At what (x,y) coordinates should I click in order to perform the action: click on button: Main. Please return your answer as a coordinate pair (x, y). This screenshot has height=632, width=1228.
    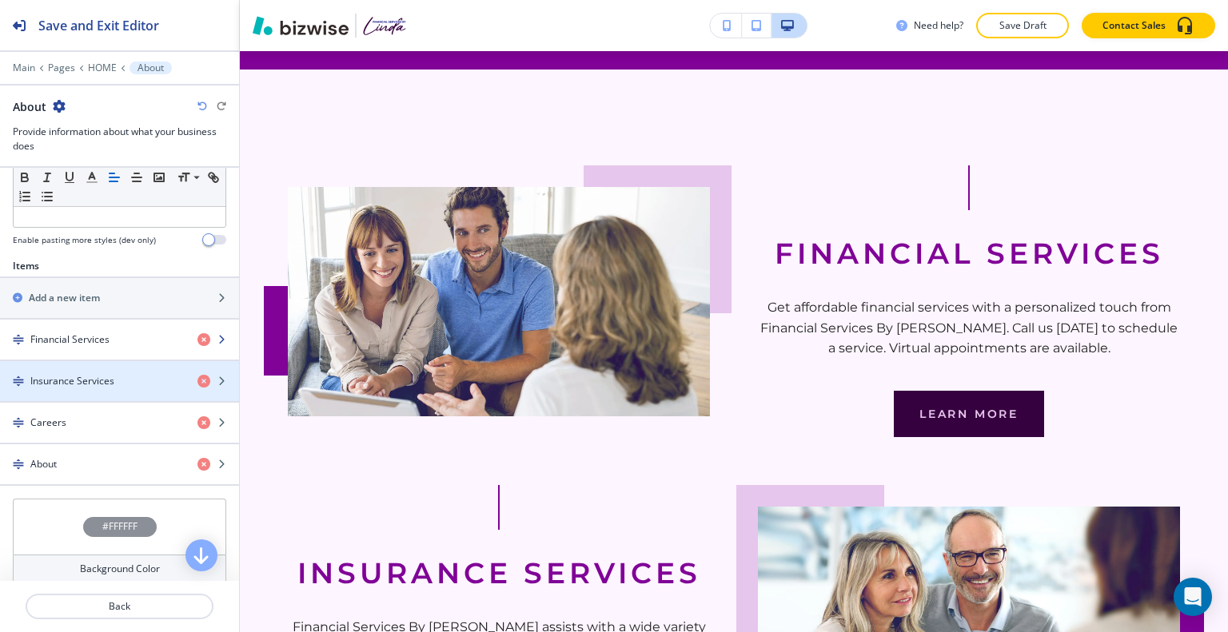
    Looking at the image, I should click on (24, 68).